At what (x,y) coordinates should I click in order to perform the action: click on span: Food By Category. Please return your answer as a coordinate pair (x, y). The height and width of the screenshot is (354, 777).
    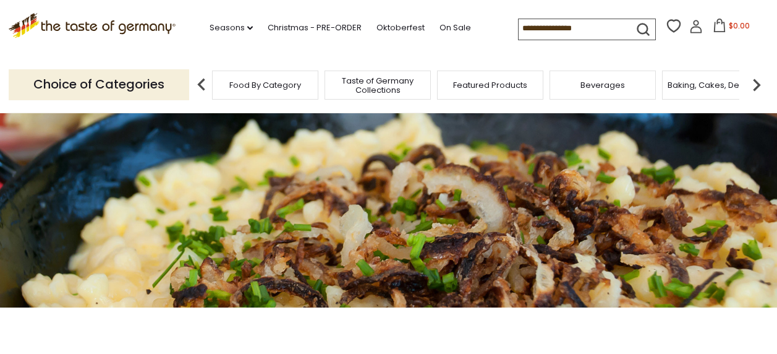
    Looking at the image, I should click on (265, 85).